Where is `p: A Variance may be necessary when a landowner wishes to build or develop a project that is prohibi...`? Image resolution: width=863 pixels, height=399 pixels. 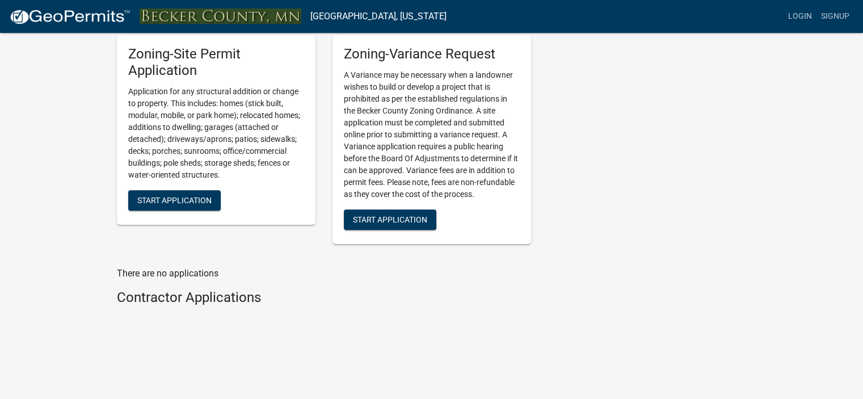
p: A Variance may be necessary when a landowner wishes to build or develop a project that is prohibi... is located at coordinates (432, 134).